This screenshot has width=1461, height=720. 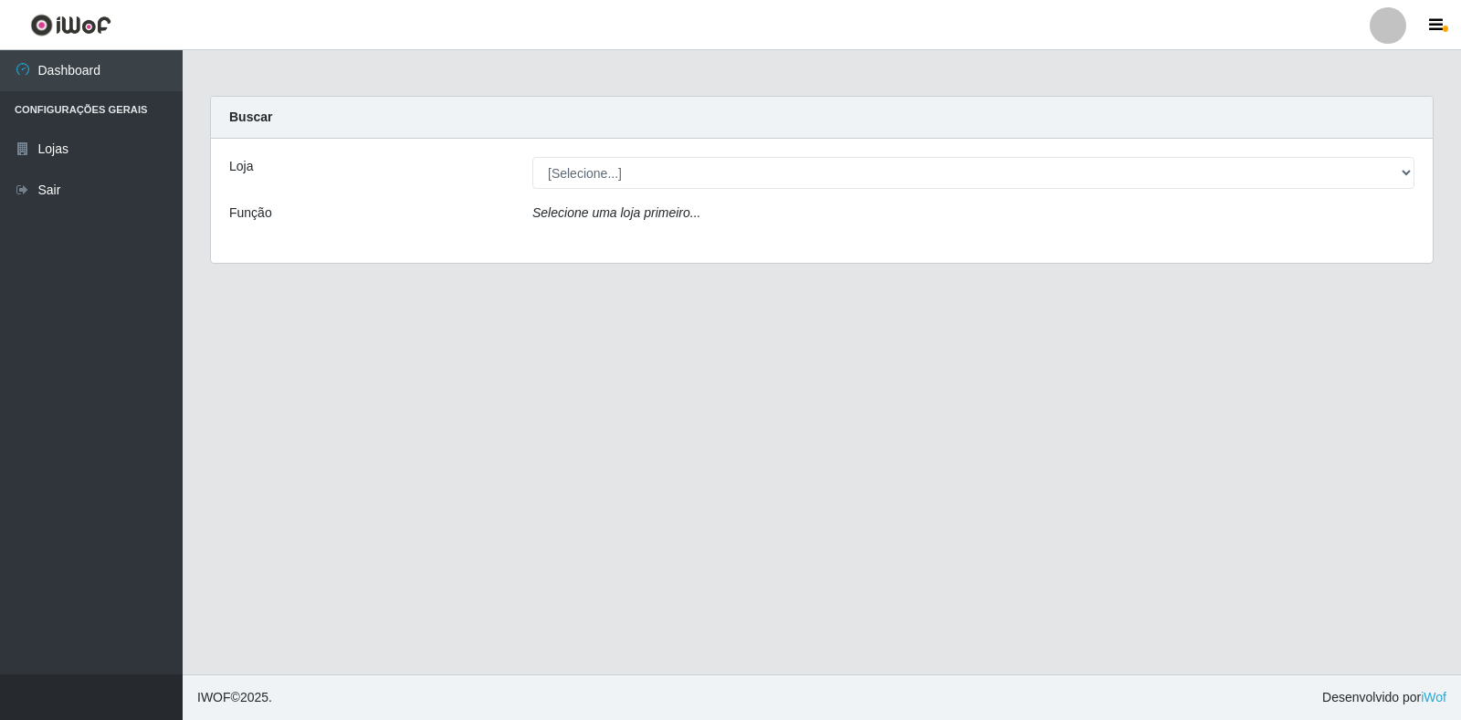 What do you see at coordinates (241, 166) in the screenshot?
I see `label: Loja` at bounding box center [241, 166].